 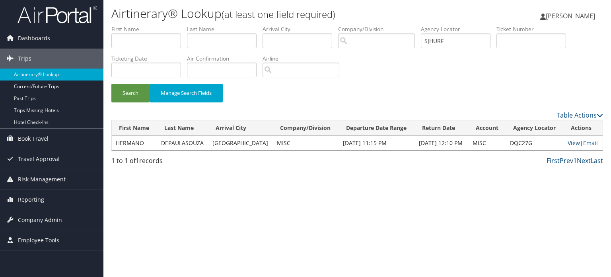 What do you see at coordinates (134, 128) in the screenshot?
I see `th: First Name: activate to sort column descending` at bounding box center [134, 128].